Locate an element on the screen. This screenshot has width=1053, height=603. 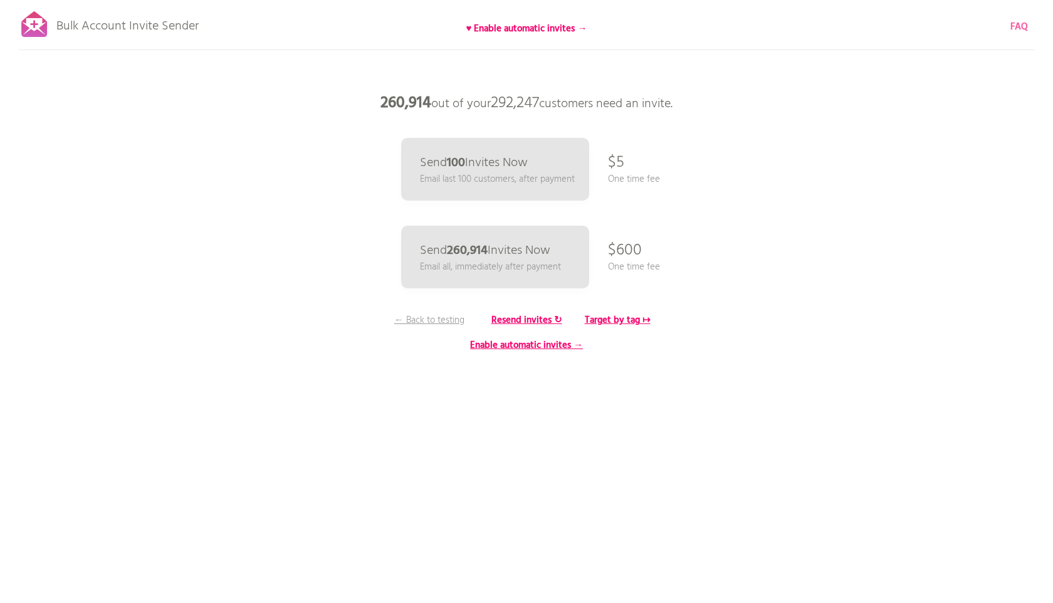
p: Bulk Account Invite Sender is located at coordinates (127, 23).